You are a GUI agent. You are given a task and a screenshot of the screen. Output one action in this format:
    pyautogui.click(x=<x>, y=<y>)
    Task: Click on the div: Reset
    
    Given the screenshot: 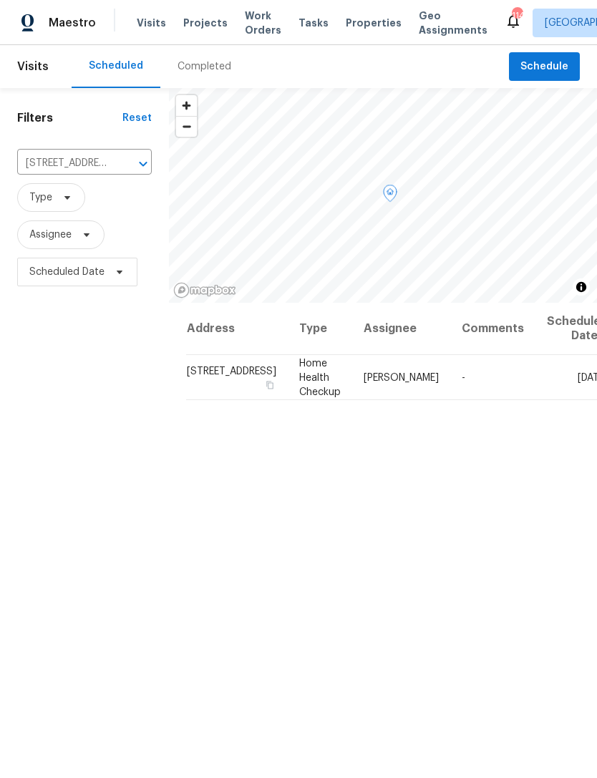 What is the action you would take?
    pyautogui.click(x=137, y=118)
    